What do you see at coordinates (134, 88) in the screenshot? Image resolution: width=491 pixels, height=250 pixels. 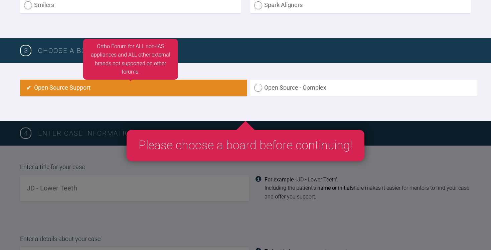 I see `label: Open Source Support` at bounding box center [134, 88].